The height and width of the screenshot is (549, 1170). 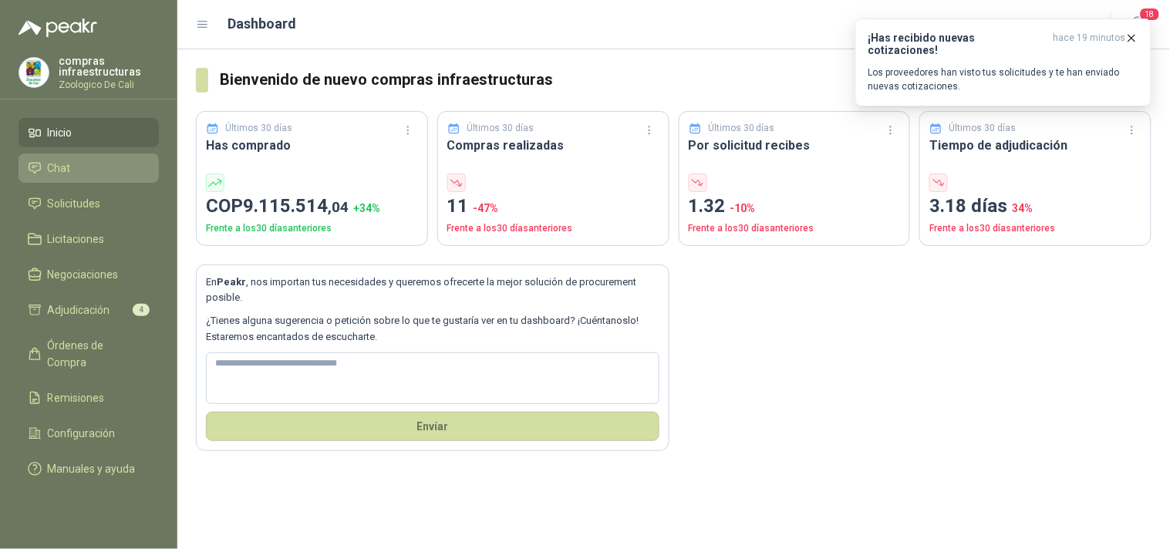 What do you see at coordinates (89, 168) in the screenshot?
I see `a: Chat` at bounding box center [89, 168].